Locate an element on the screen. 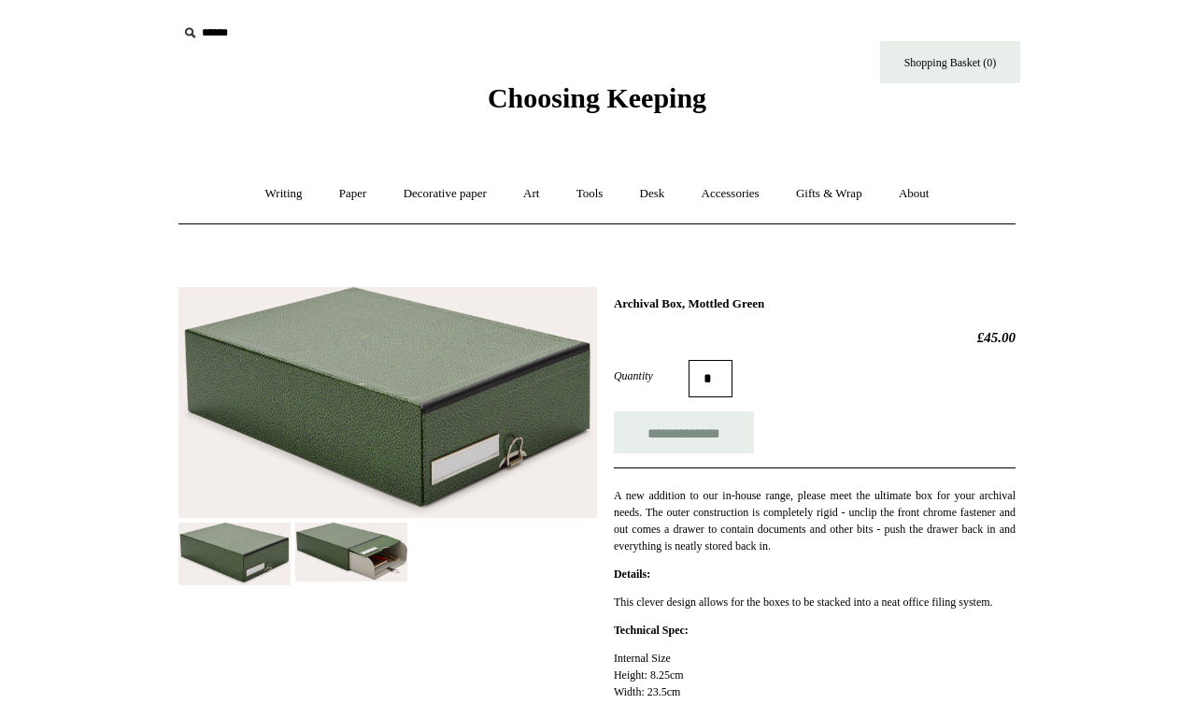 This screenshot has height=704, width=1194. label: Quantity is located at coordinates (651, 376).